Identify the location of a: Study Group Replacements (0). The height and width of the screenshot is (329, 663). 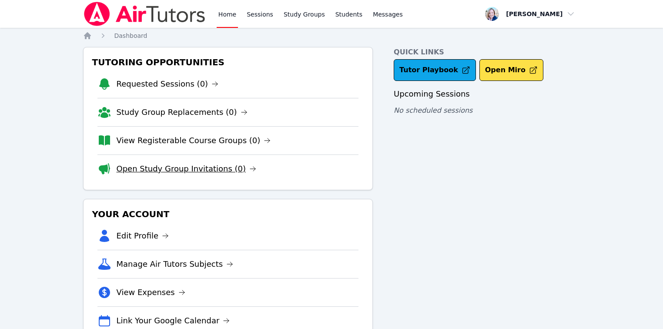
(182, 112).